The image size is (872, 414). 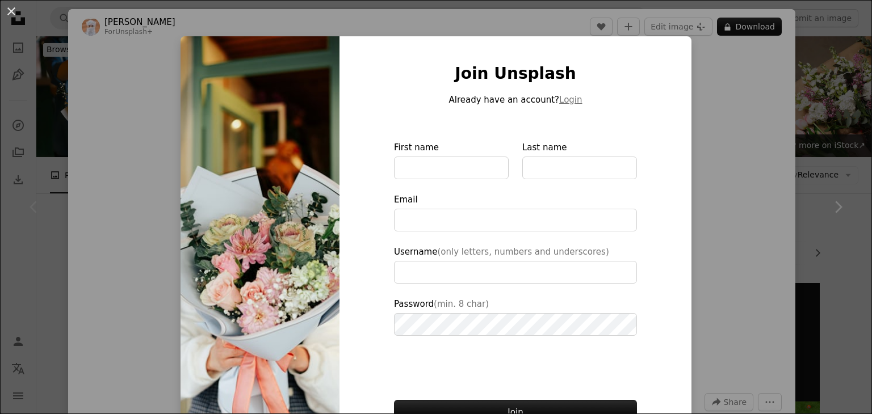 I want to click on input: Last name, so click(x=580, y=168).